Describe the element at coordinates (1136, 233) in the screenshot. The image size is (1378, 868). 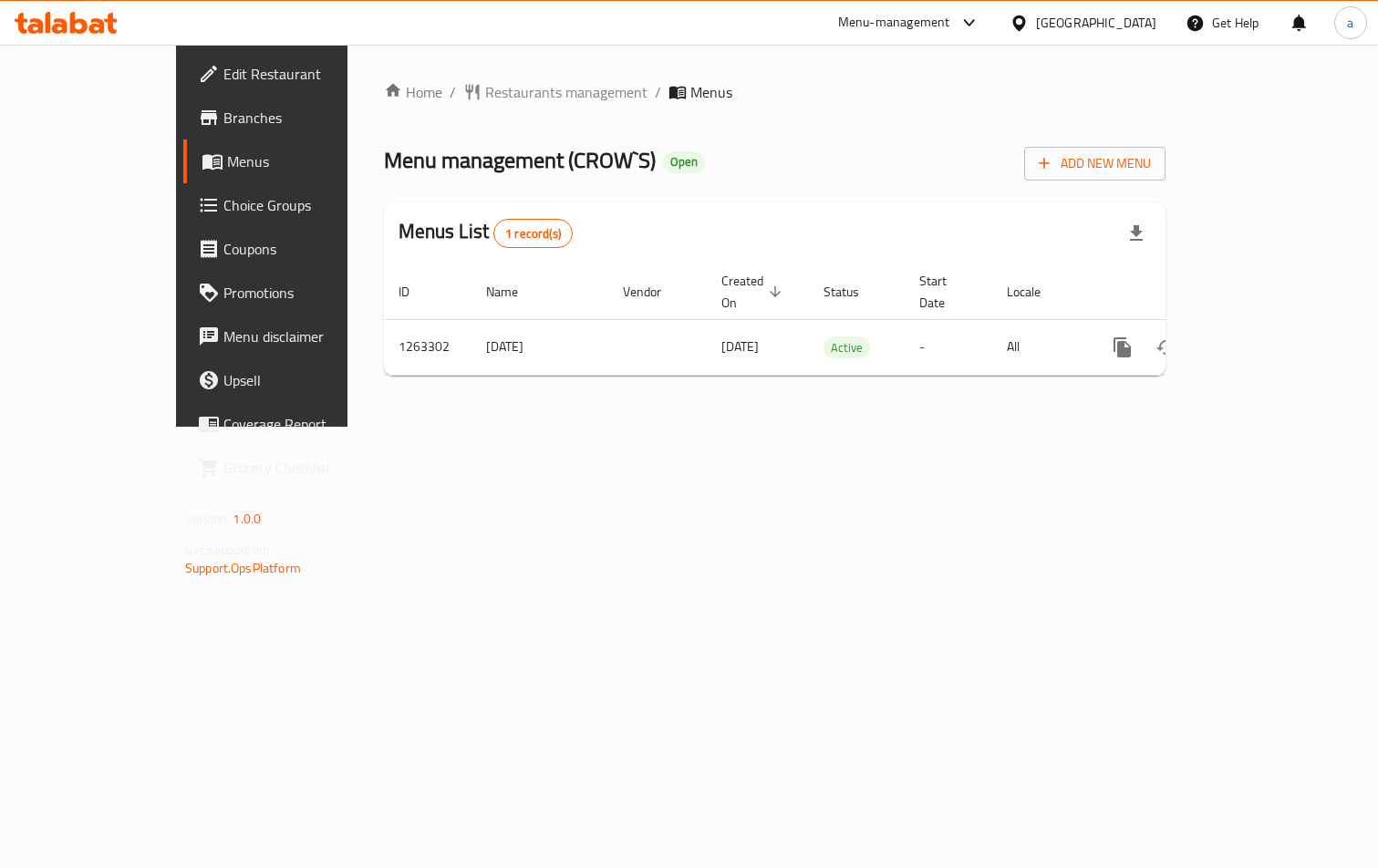
I see `div: Export file` at that location.